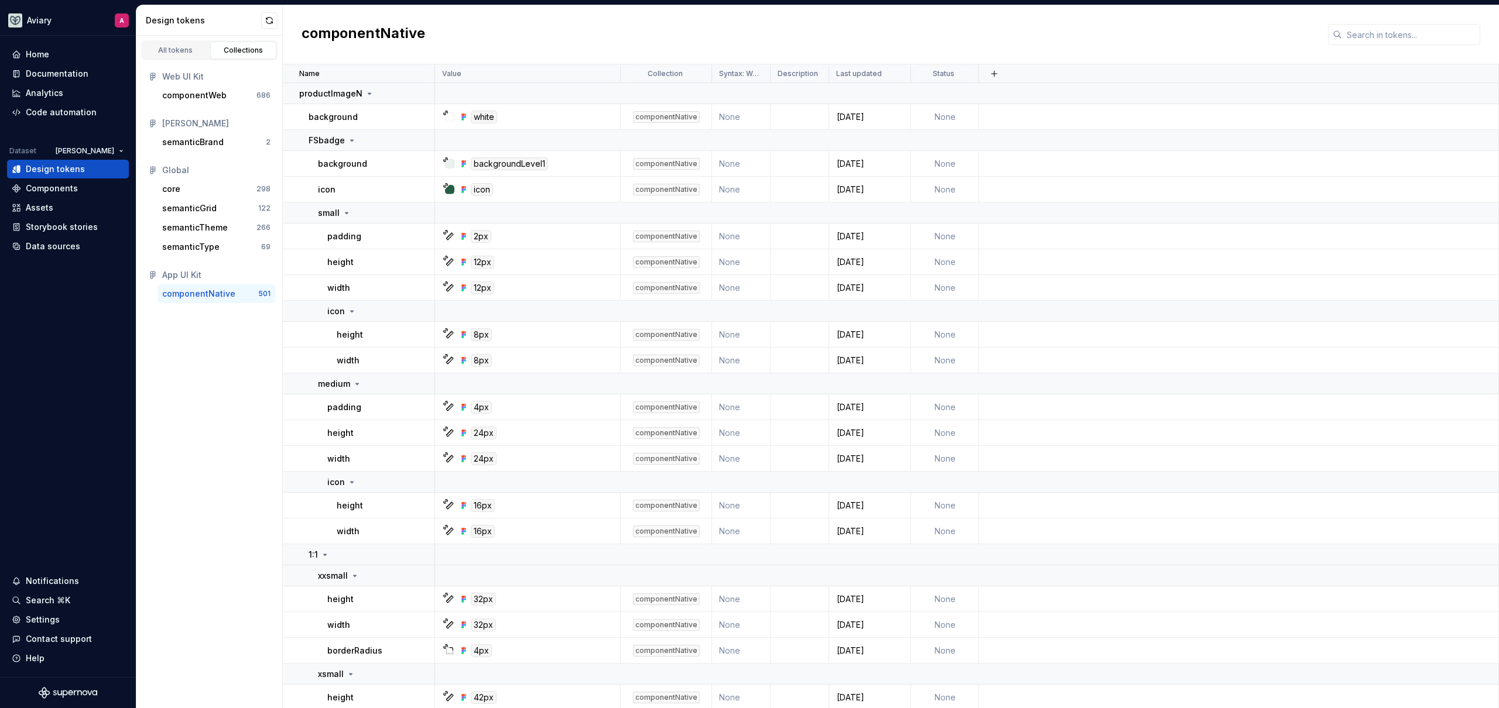 The image size is (1499, 708). What do you see at coordinates (68, 581) in the screenshot?
I see `button: Notifications` at bounding box center [68, 581].